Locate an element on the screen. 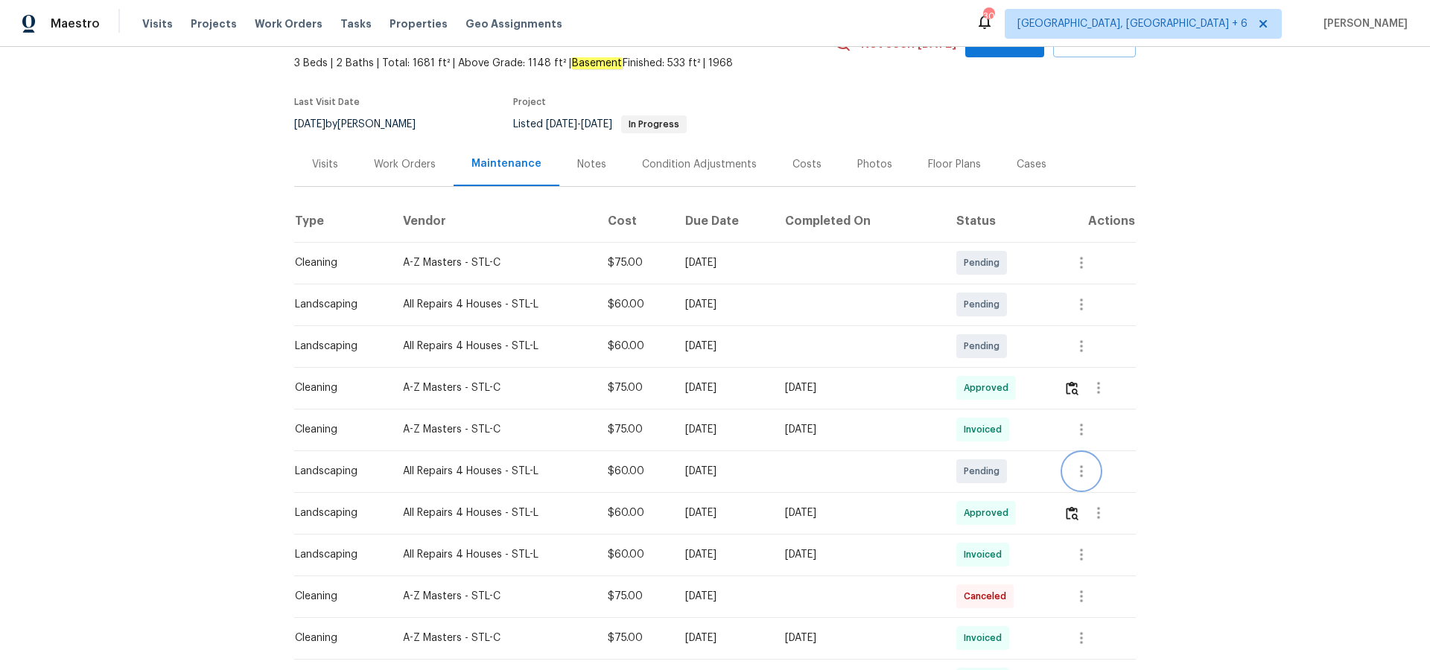 Image resolution: width=1430 pixels, height=670 pixels. th: Completed On is located at coordinates (859, 221).